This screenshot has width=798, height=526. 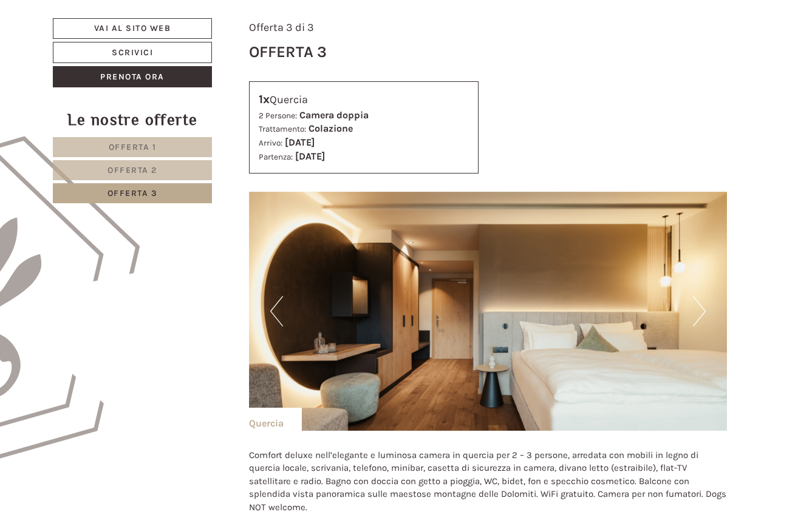 I want to click on small: 22:24, so click(x=104, y=63).